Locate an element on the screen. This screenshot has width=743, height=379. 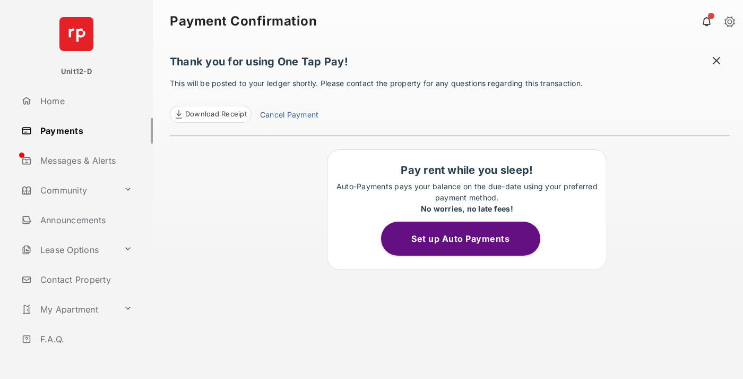
a: Cancel Payment is located at coordinates (289, 116).